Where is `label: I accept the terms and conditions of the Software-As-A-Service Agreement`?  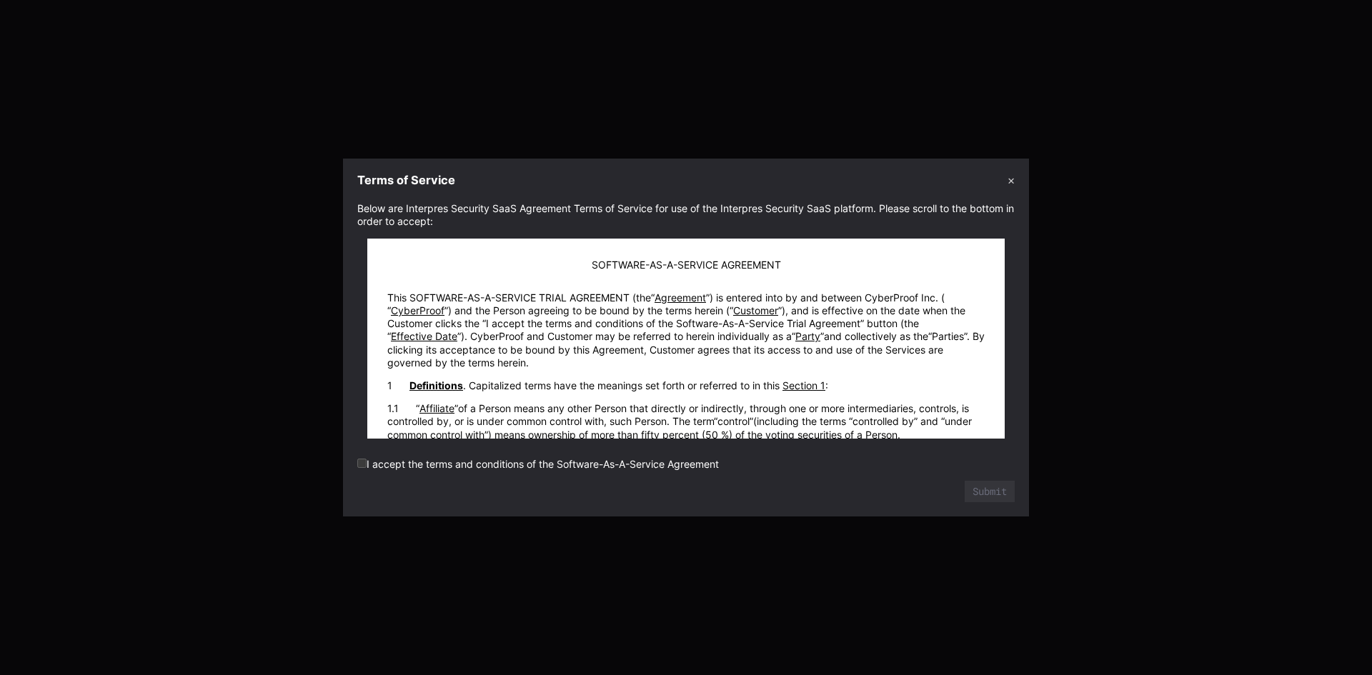 label: I accept the terms and conditions of the Software-As-A-Service Agreement is located at coordinates (538, 464).